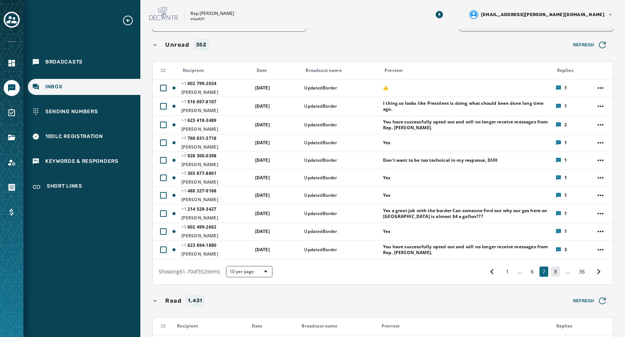  Describe the element at coordinates (12, 63) in the screenshot. I see `a: Navigate to Home` at that location.